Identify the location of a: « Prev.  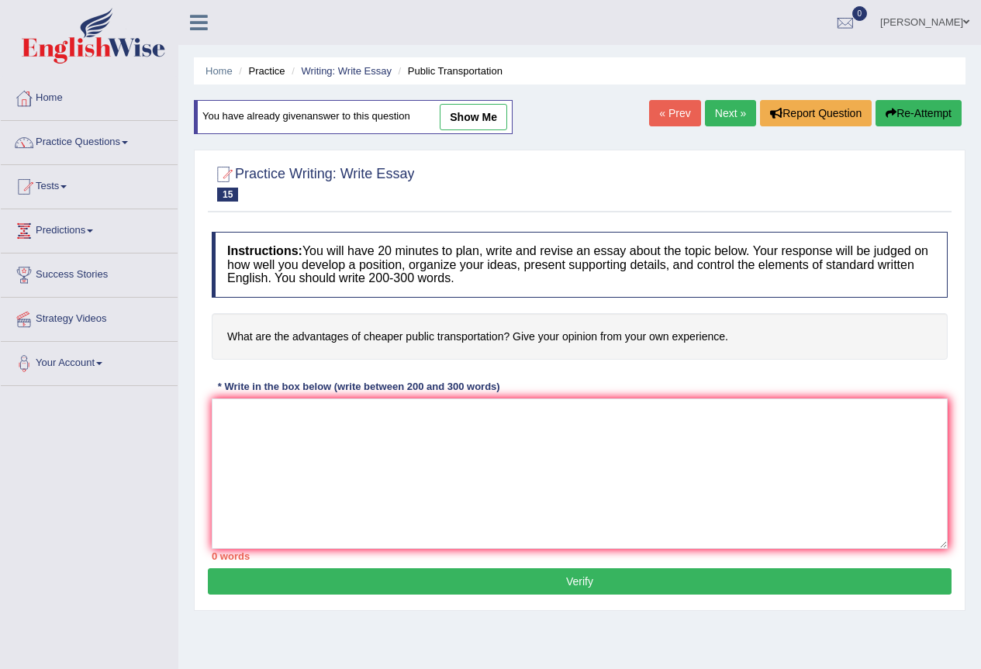
(675, 113).